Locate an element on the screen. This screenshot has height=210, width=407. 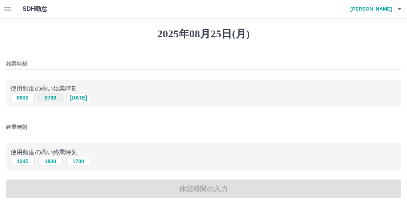
button: 0700 is located at coordinates (50, 98).